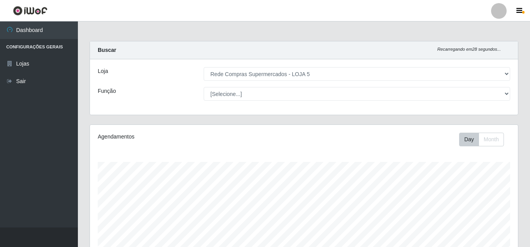 The image size is (530, 247). I want to click on button: Day, so click(469, 139).